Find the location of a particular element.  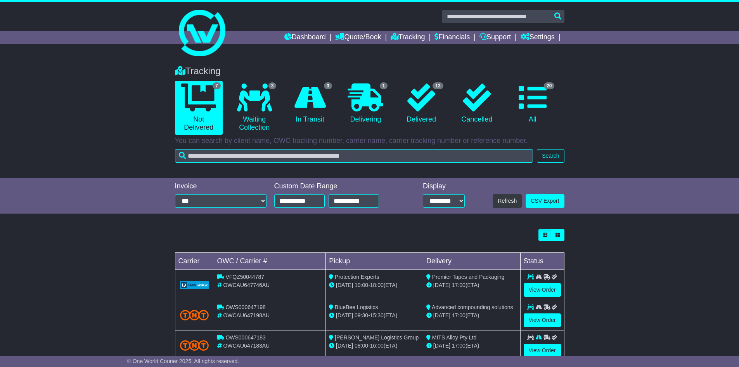

span: 7 is located at coordinates (217, 86).